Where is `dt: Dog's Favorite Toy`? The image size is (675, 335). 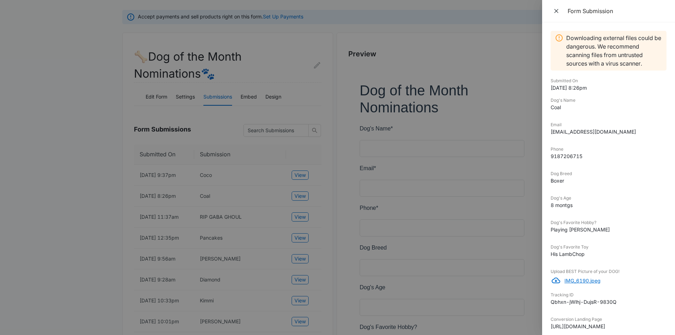 dt: Dog's Favorite Toy is located at coordinates (608, 247).